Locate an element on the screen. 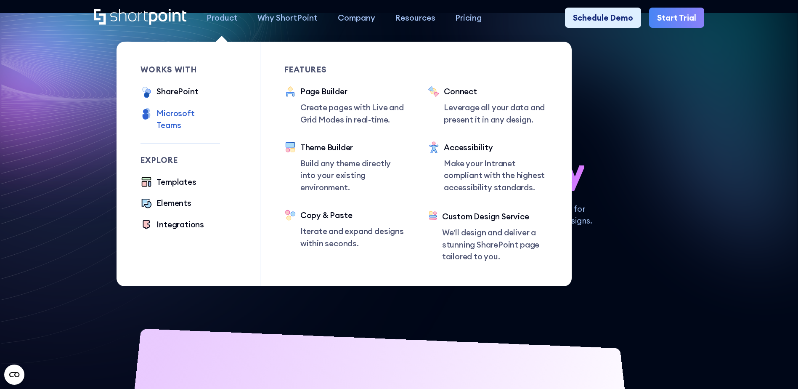  a: Company is located at coordinates (356, 17).